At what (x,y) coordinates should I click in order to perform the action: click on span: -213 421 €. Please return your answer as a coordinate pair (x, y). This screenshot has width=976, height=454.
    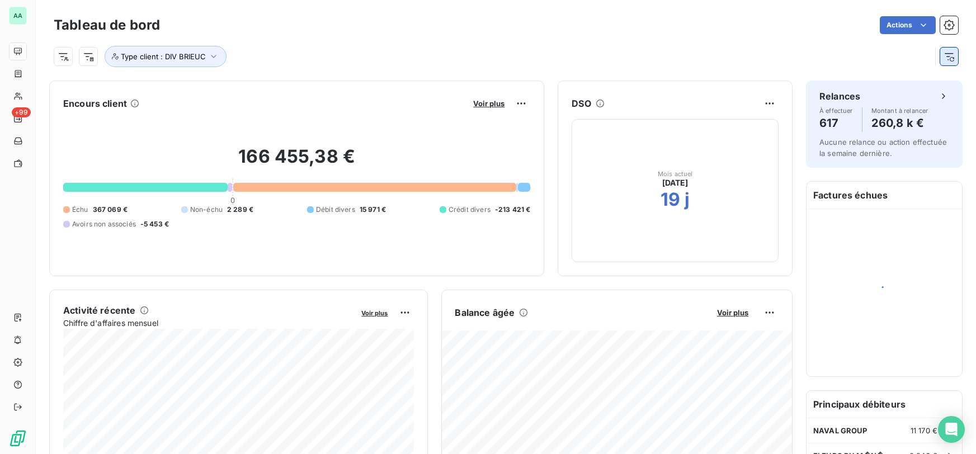
    Looking at the image, I should click on (513, 210).